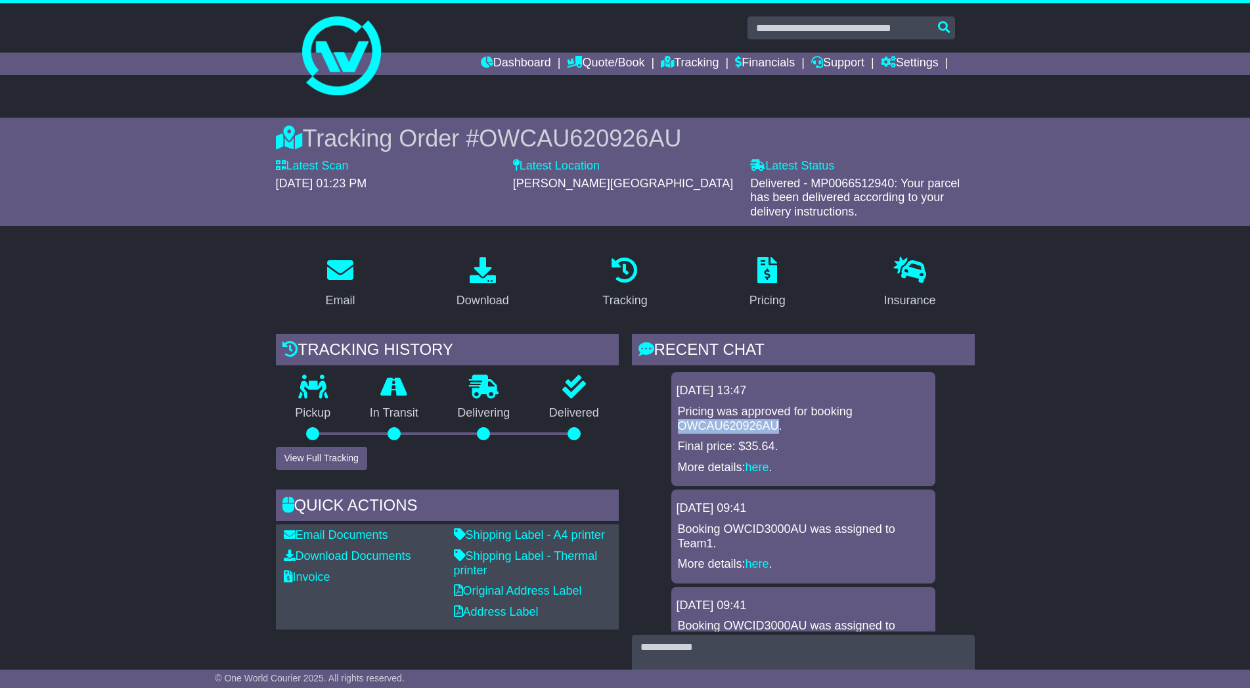 The height and width of the screenshot is (688, 1250). I want to click on button: View Full Tracking, so click(321, 458).